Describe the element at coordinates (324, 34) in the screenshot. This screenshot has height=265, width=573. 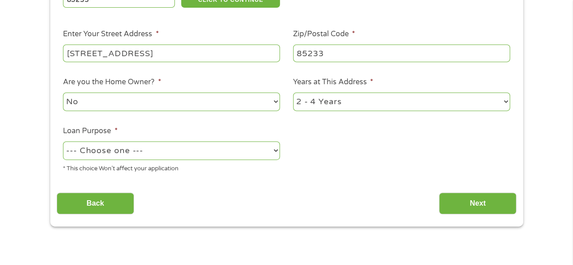
I see `label: Zip/Postal Code` at that location.